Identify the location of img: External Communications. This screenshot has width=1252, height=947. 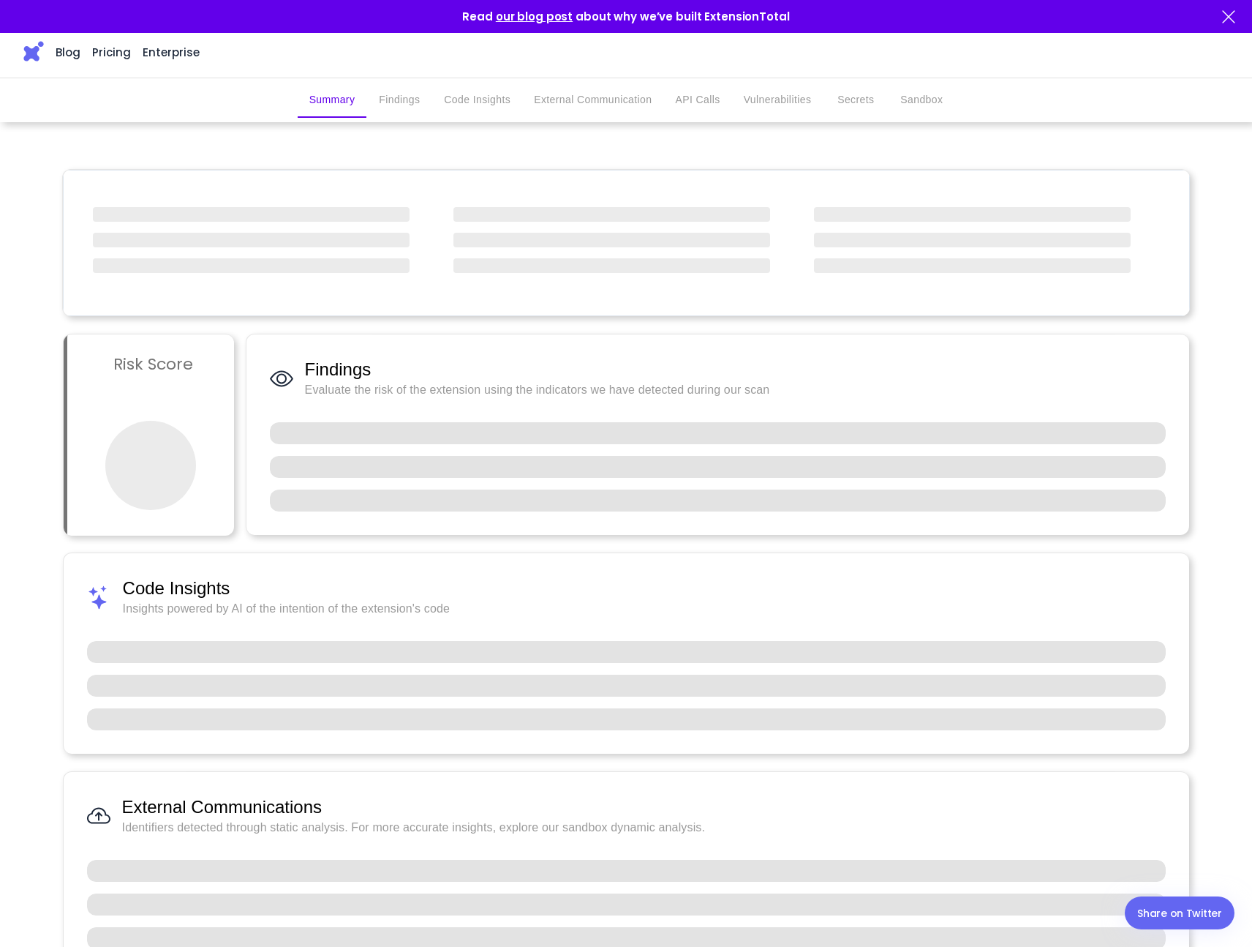
(99, 816).